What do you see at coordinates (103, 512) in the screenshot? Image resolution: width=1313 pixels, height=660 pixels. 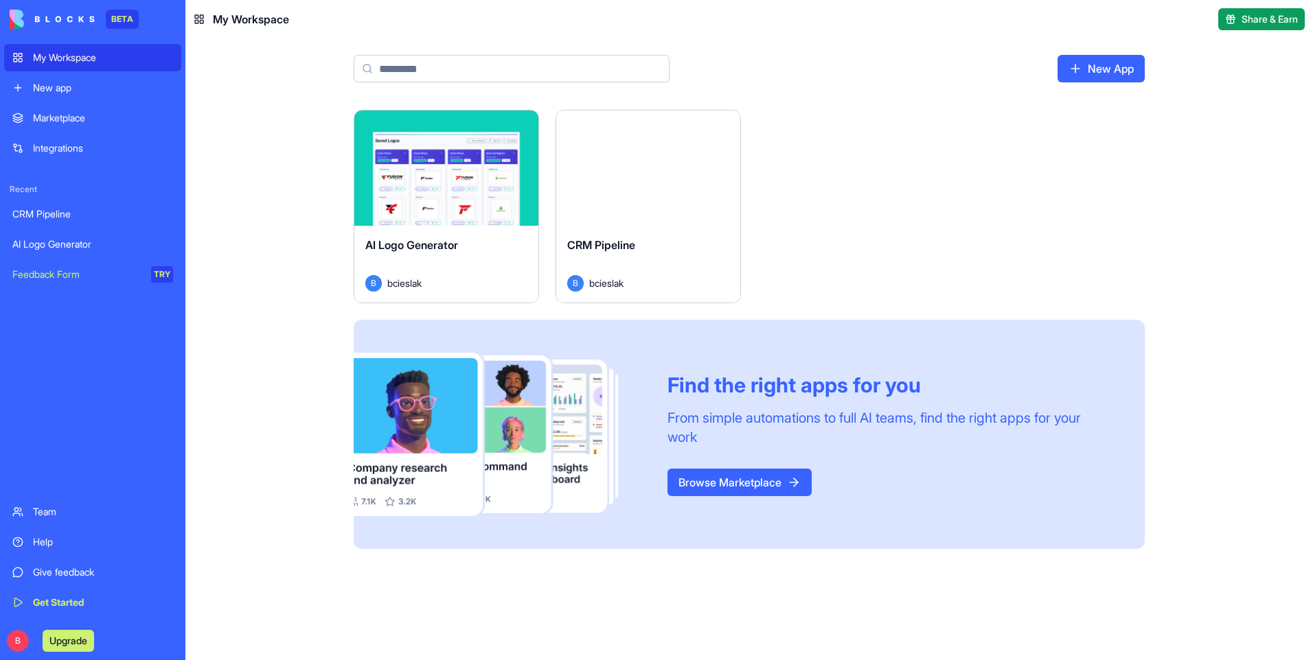 I see `div: Team` at bounding box center [103, 512].